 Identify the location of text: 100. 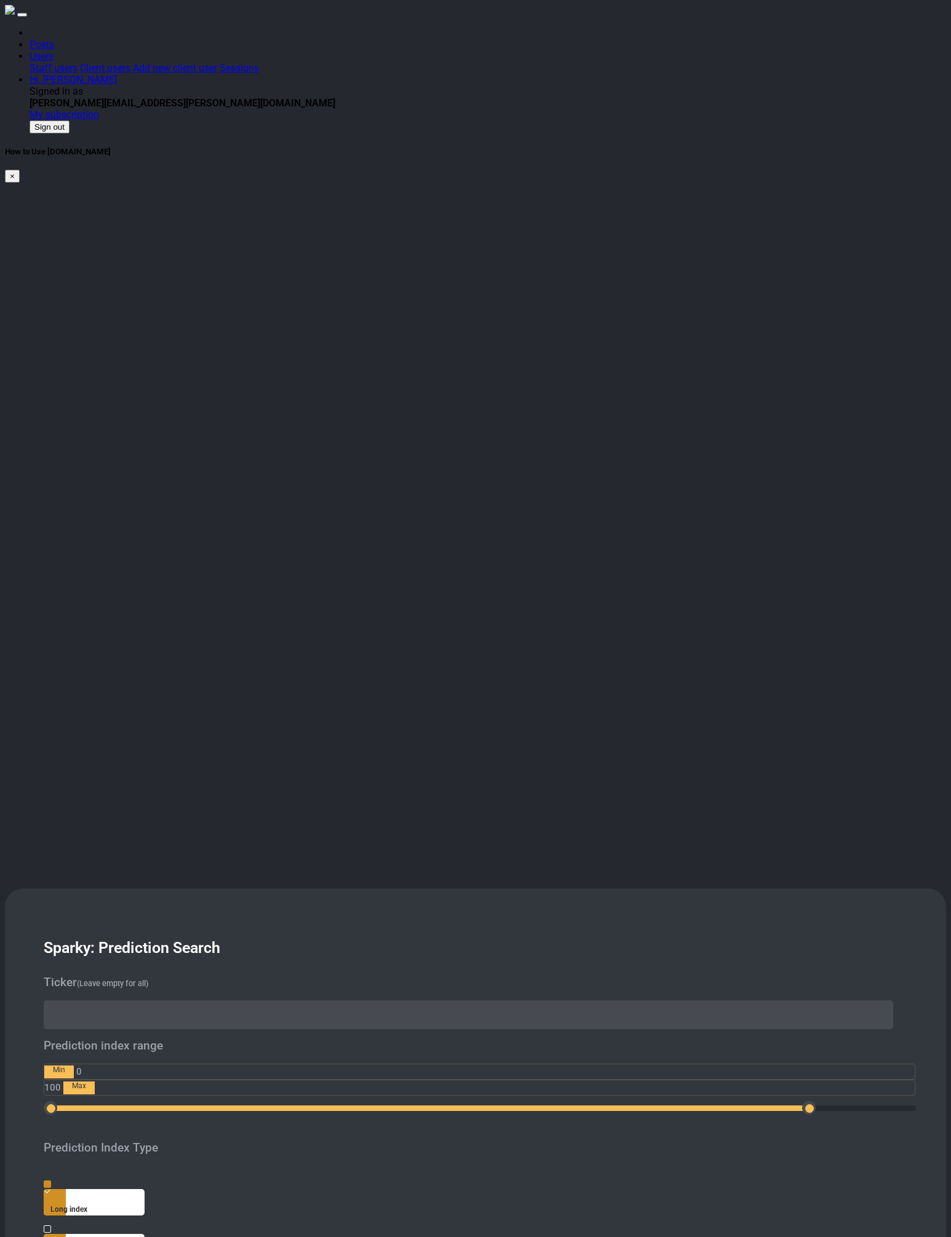
(52, 1088).